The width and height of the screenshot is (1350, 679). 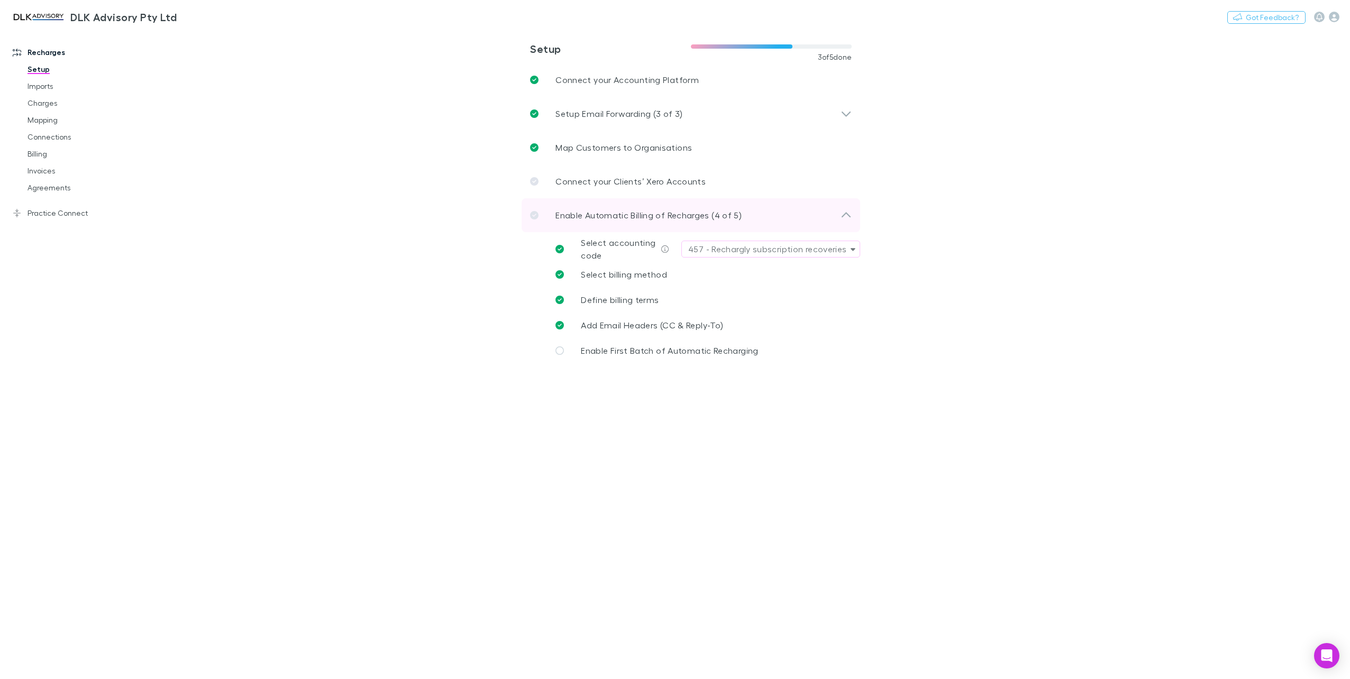 What do you see at coordinates (82, 188) in the screenshot?
I see `a: Agreements` at bounding box center [82, 188].